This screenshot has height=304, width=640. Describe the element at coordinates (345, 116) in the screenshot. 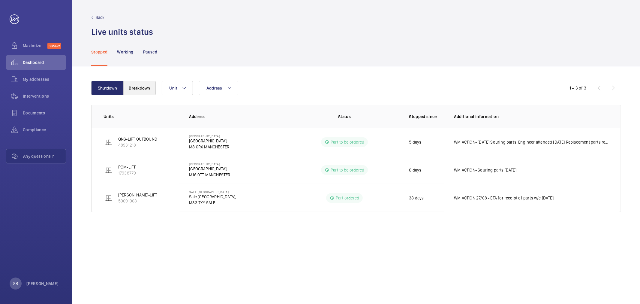

I see `p: Status` at that location.